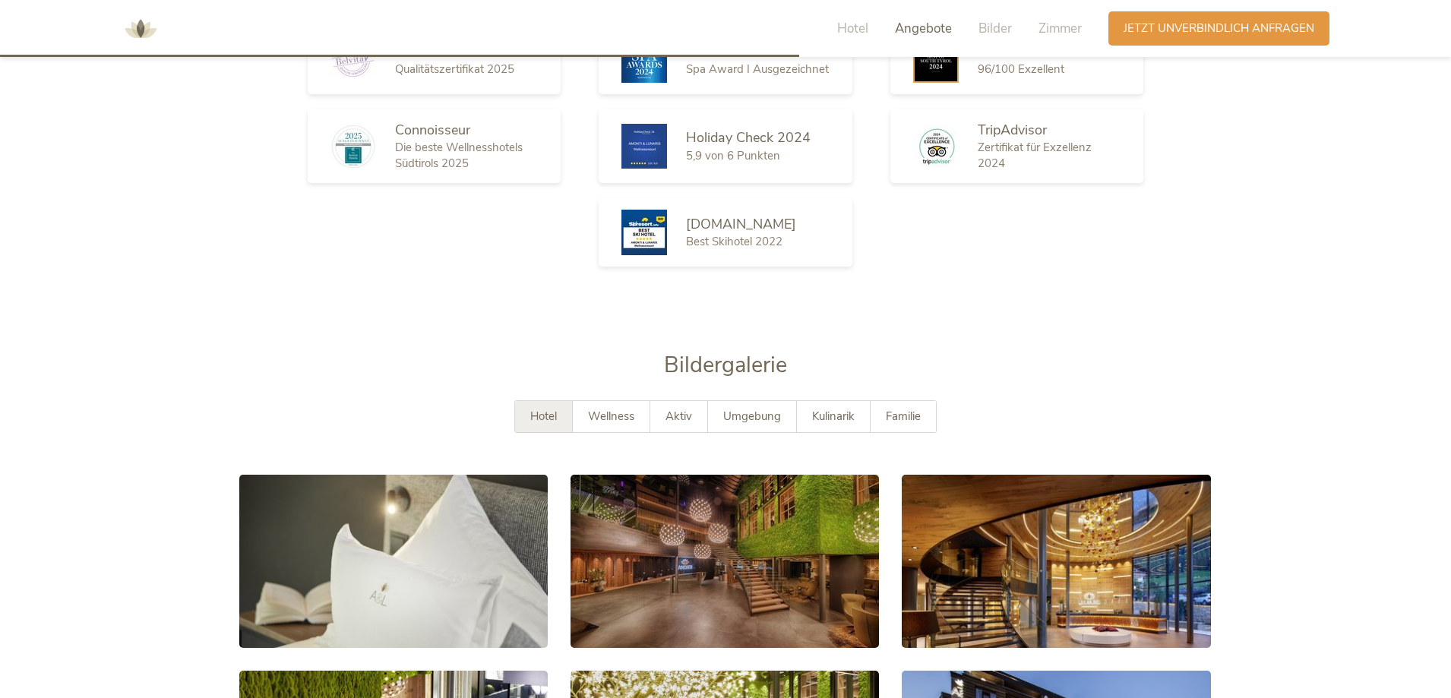 The image size is (1451, 698). Describe the element at coordinates (644, 146) in the screenshot. I see `img: Holiday Check 2024` at that location.